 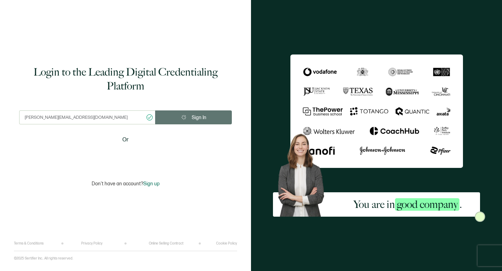 What do you see at coordinates (29, 244) in the screenshot?
I see `a: Terms & Conditions` at bounding box center [29, 244].